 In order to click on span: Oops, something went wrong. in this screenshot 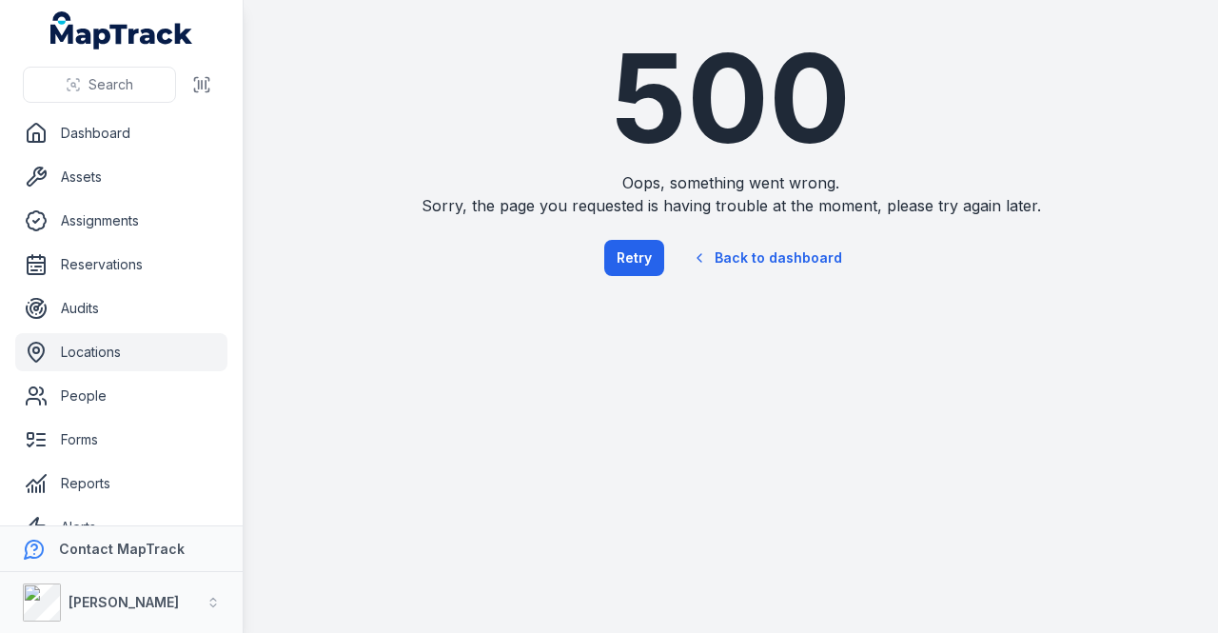, I will do `click(731, 183)`.